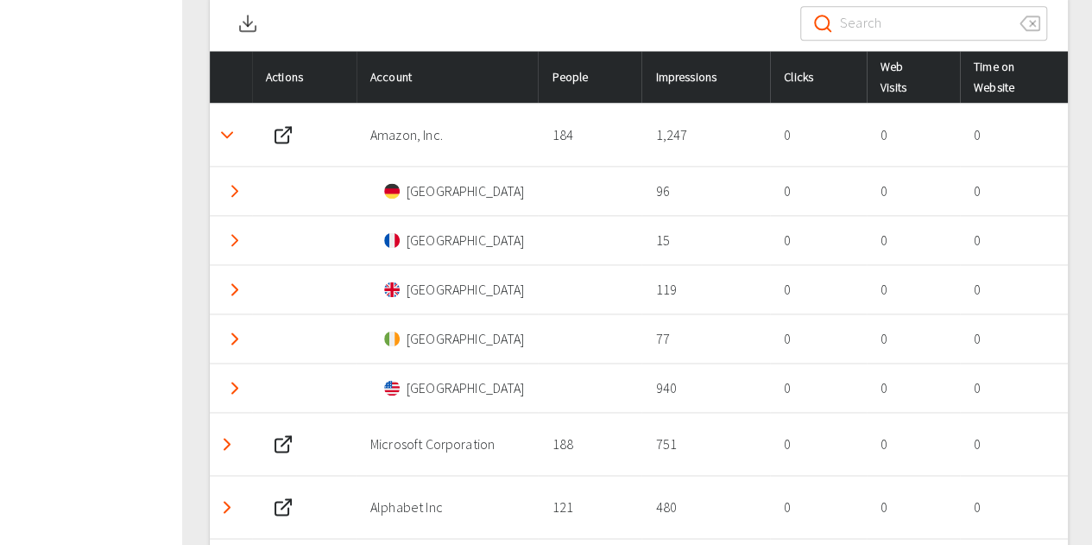  Describe the element at coordinates (392, 191) in the screenshot. I see `img: de` at that location.